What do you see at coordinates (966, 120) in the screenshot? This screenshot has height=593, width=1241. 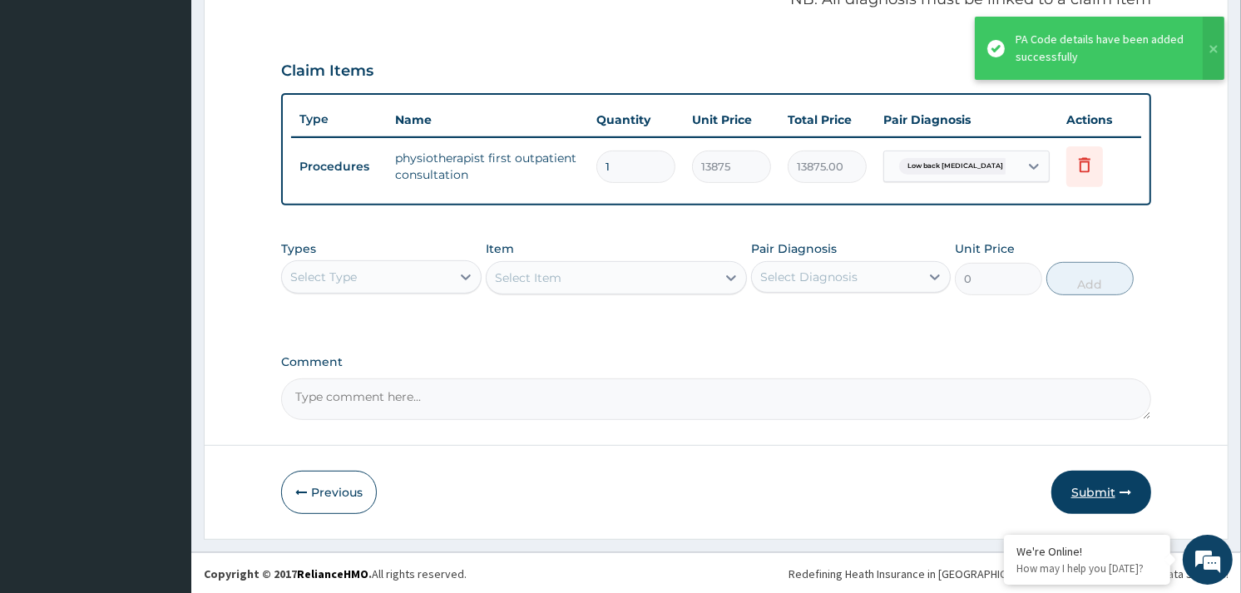 I see `th: Pair Diagnosis` at bounding box center [966, 120].